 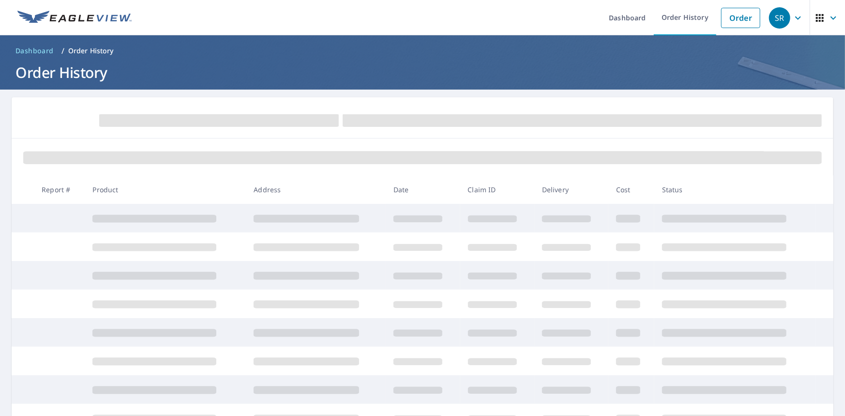 I want to click on th: Address, so click(x=315, y=189).